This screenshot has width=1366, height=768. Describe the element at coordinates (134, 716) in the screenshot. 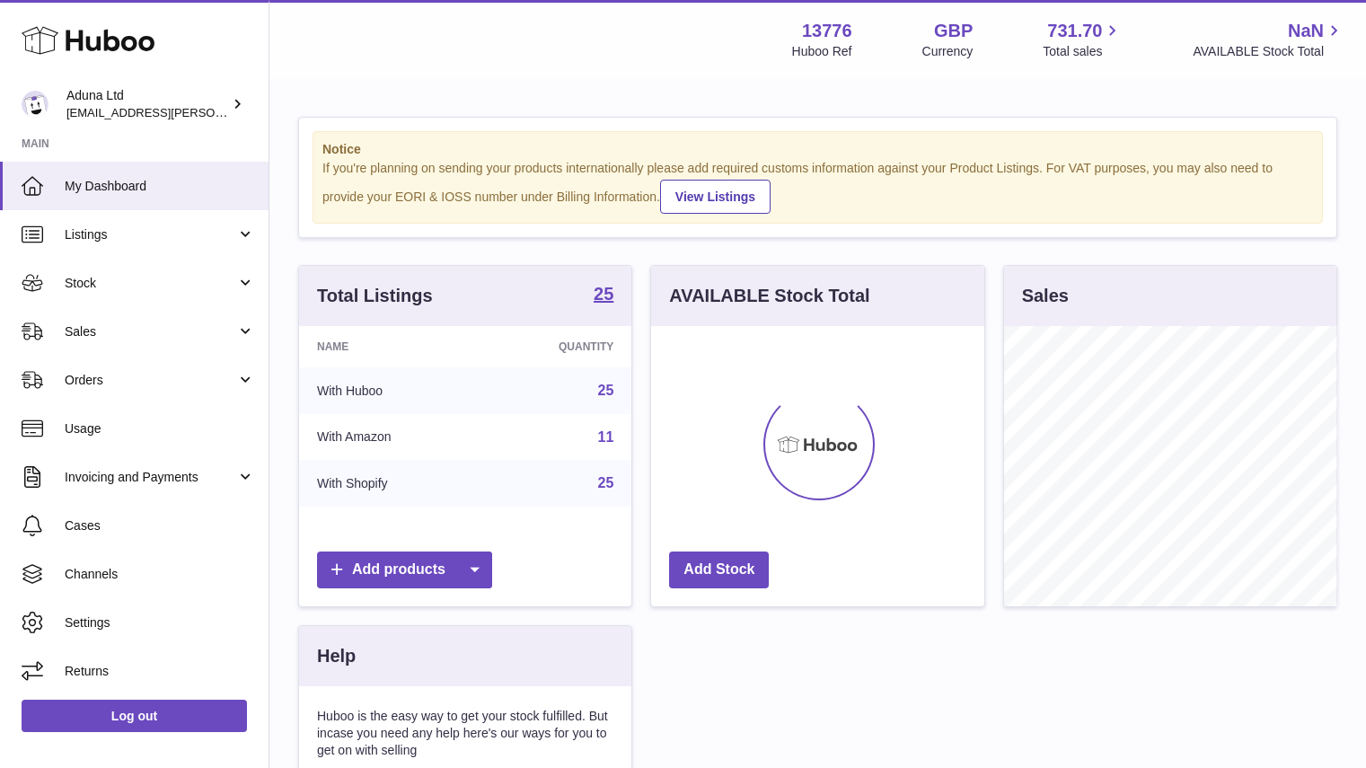

I see `a: Log out` at that location.